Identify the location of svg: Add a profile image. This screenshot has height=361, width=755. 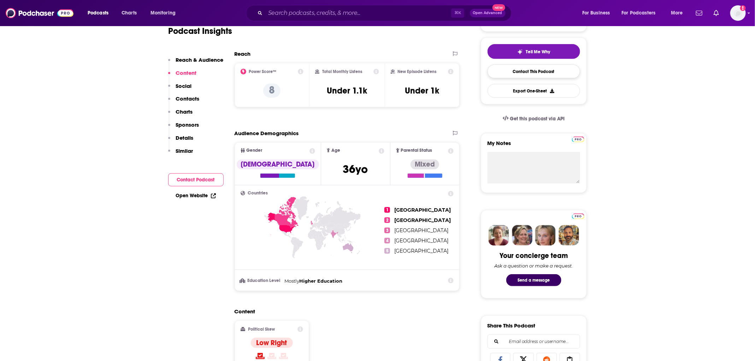
(743, 8).